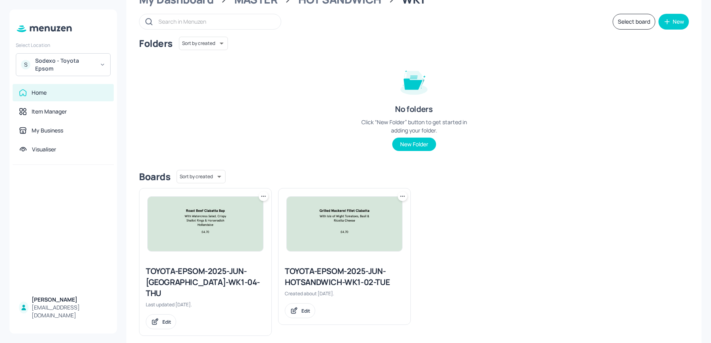 The width and height of the screenshot is (711, 343). Describe the element at coordinates (344, 224) in the screenshot. I see `img: 2025-07-09-1752075664165q1blisakaxl.jpeg` at that location.